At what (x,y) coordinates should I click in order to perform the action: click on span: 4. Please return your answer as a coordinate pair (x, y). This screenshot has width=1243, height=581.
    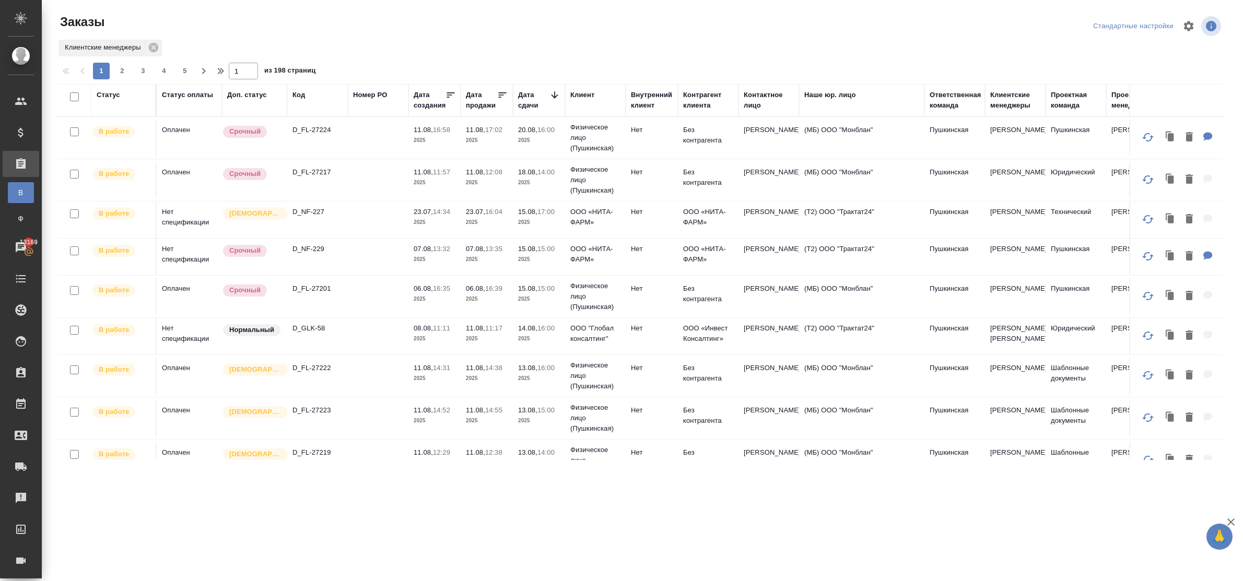
    Looking at the image, I should click on (164, 71).